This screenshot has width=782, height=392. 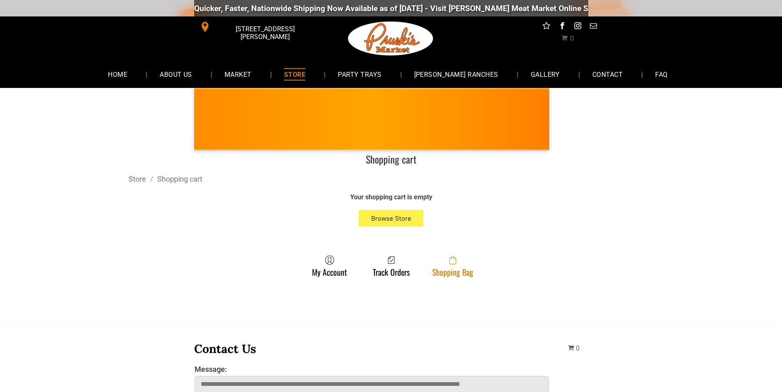 I want to click on a: Track Orders, so click(x=391, y=266).